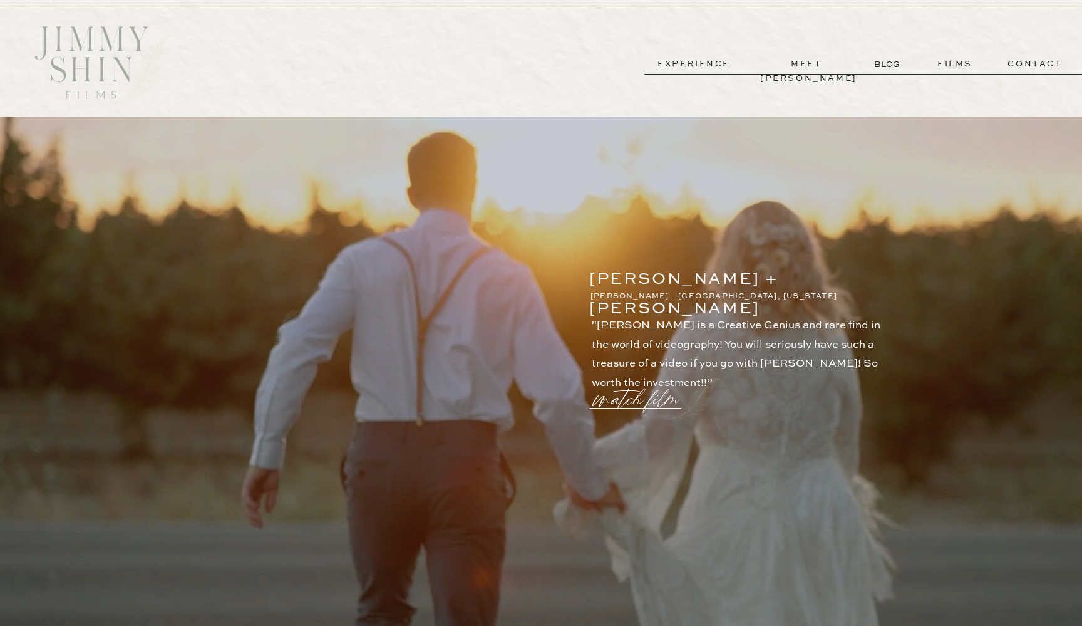 The width and height of the screenshot is (1082, 626). Describe the element at coordinates (1035, 64) in the screenshot. I see `p: contact` at that location.